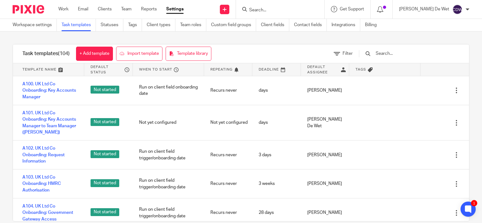 Image resolution: width=482 pixels, height=223 pixels. I want to click on div: 28 days, so click(276, 213).